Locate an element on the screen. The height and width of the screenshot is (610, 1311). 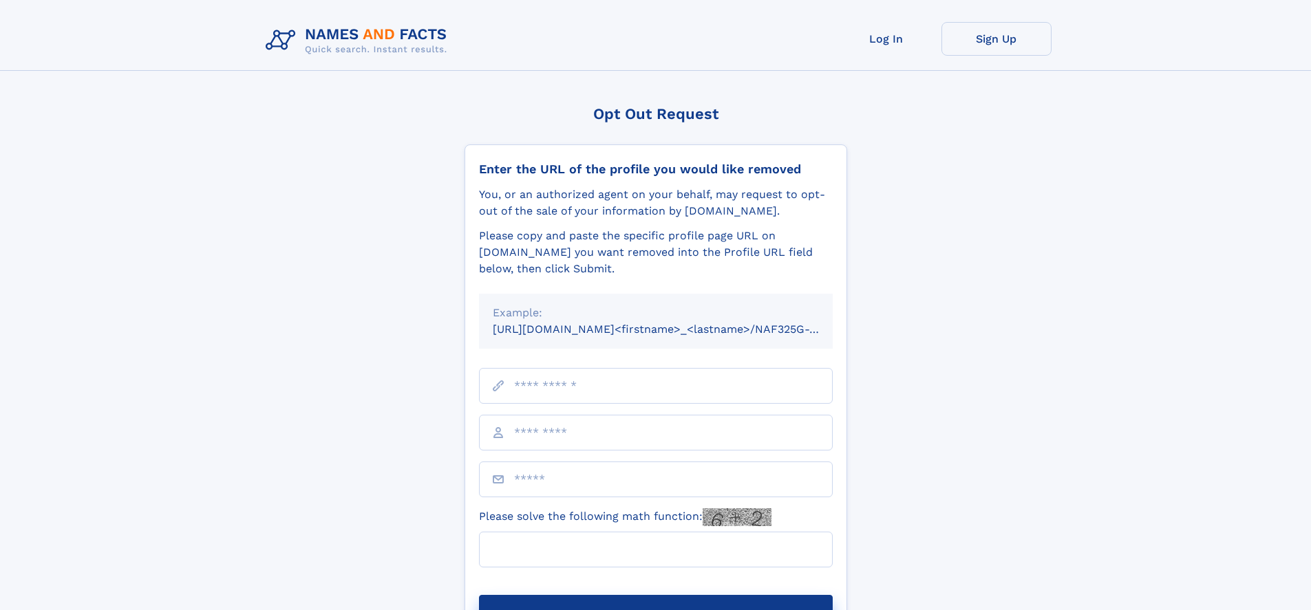
a: Sign Up is located at coordinates (996, 39).